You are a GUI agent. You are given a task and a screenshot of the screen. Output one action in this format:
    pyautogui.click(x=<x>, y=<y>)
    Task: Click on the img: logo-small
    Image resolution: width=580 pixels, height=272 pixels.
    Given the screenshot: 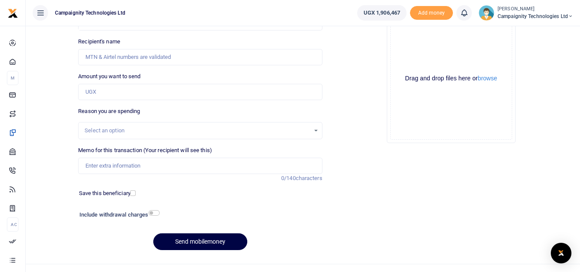 What is the action you would take?
    pyautogui.click(x=13, y=13)
    